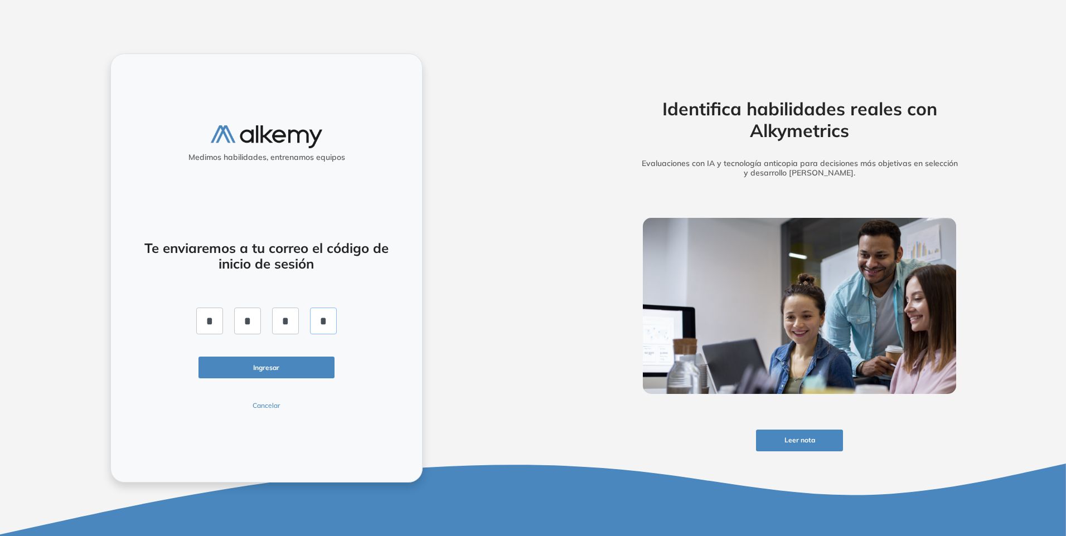  What do you see at coordinates (266, 367) in the screenshot?
I see `button: Ingresar` at bounding box center [266, 367].